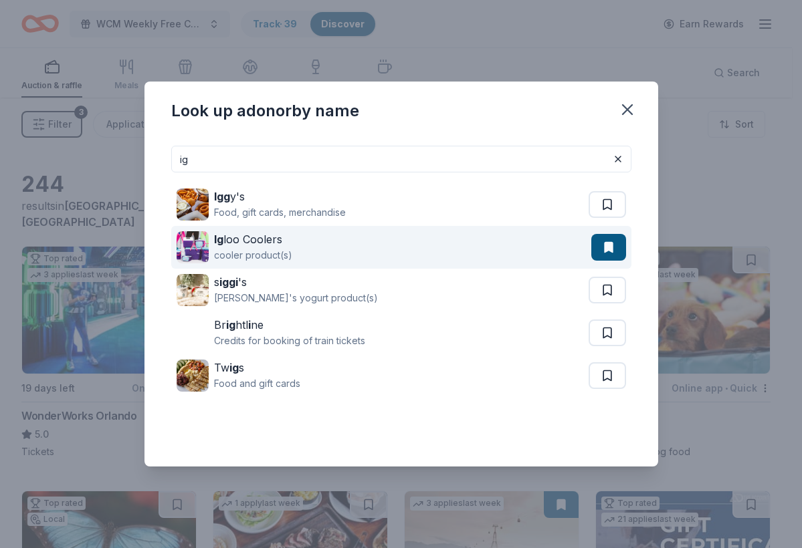  What do you see at coordinates (296, 282) in the screenshot?
I see `div: s 's` at bounding box center [296, 282].